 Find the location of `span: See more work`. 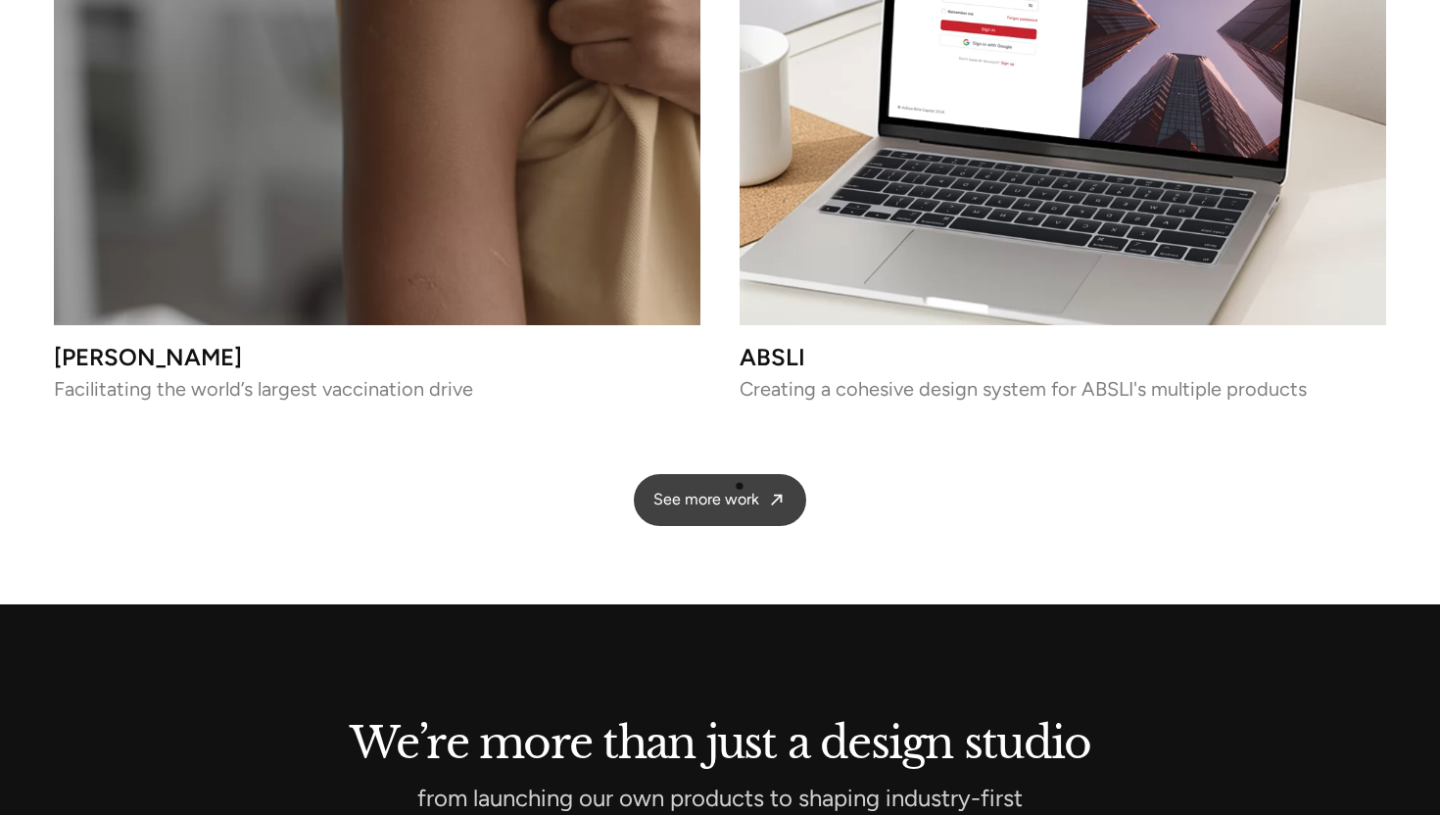

span: See more work is located at coordinates (706, 500).